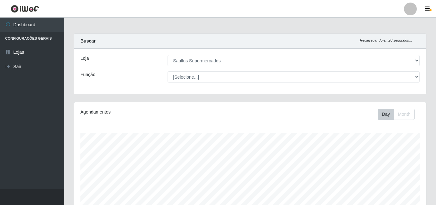 Image resolution: width=436 pixels, height=205 pixels. I want to click on label: Função, so click(88, 75).